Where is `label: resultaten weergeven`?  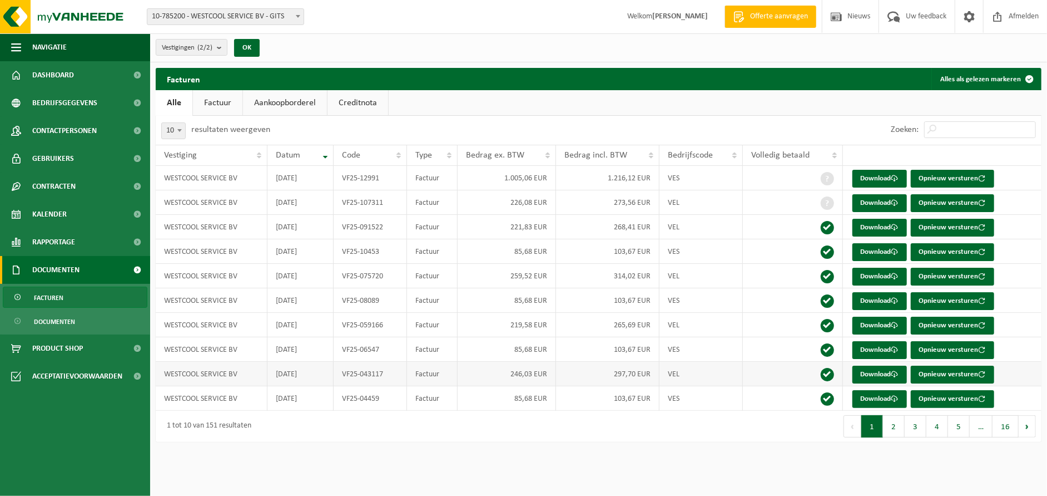
label: resultaten weergeven is located at coordinates (231, 130).